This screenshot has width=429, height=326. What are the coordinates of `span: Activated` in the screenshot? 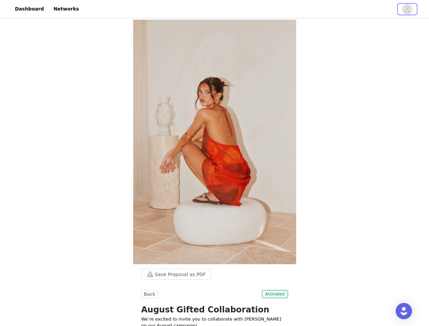 It's located at (275, 294).